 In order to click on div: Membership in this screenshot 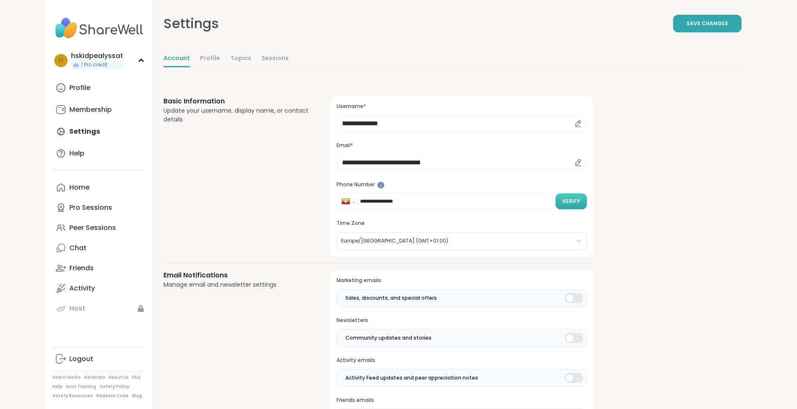, I will do `click(90, 110)`.